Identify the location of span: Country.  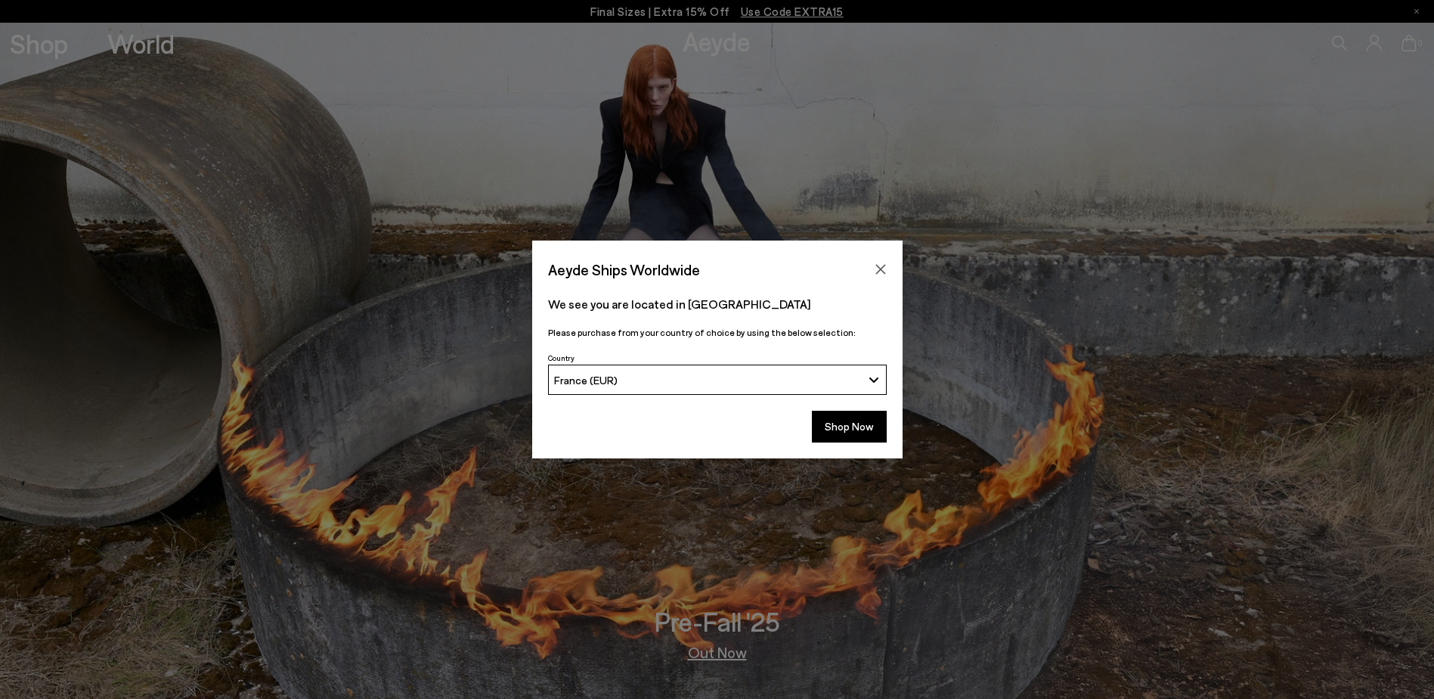
(561, 358).